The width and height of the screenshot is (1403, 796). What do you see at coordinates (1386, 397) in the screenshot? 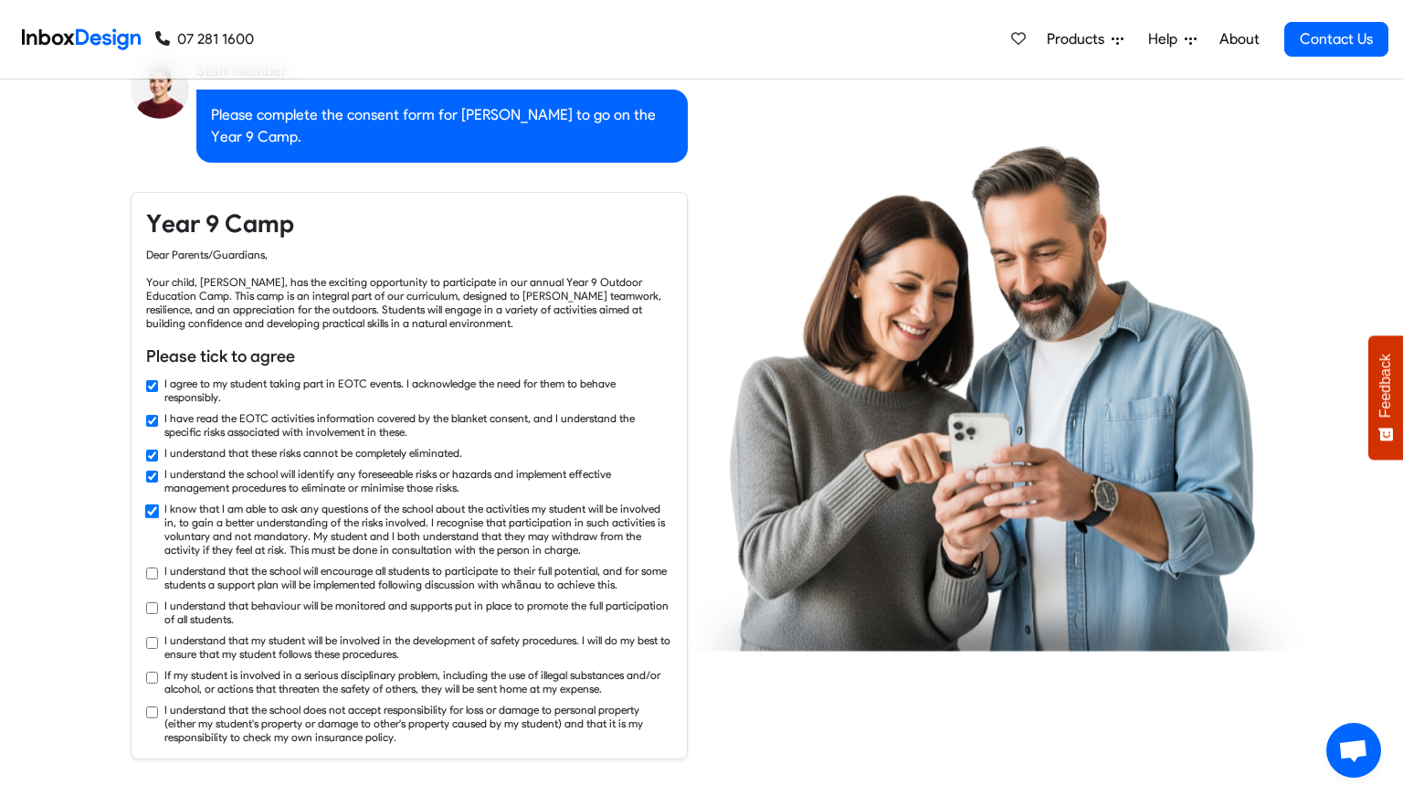
I see `button: Feedback - Show survey` at bounding box center [1386, 397].